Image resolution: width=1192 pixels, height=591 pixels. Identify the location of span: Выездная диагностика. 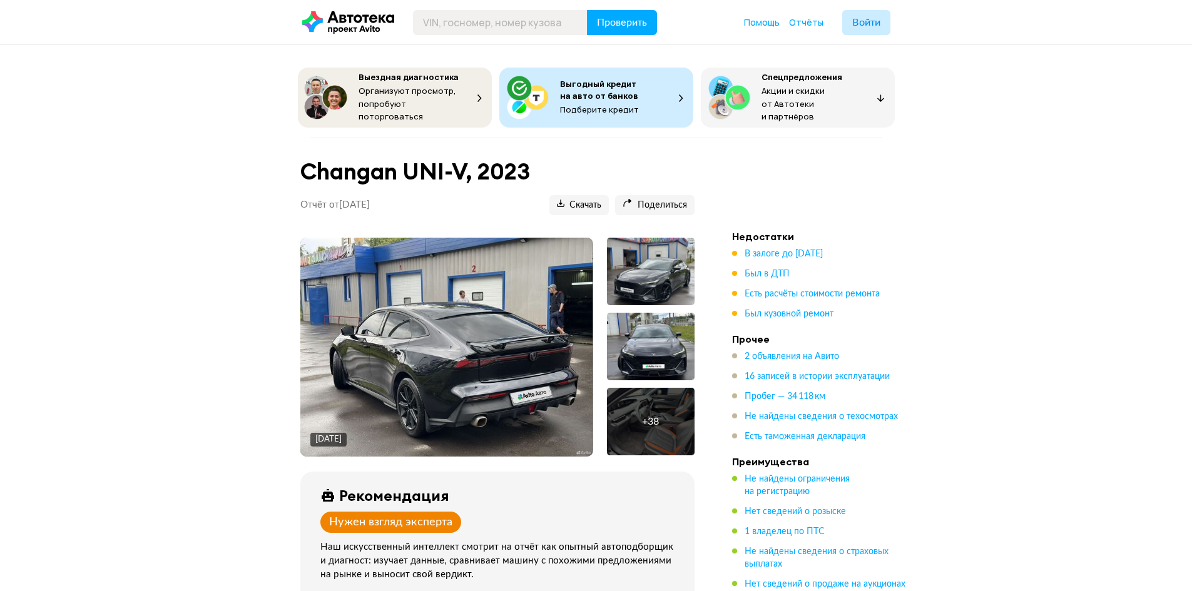
(409, 77).